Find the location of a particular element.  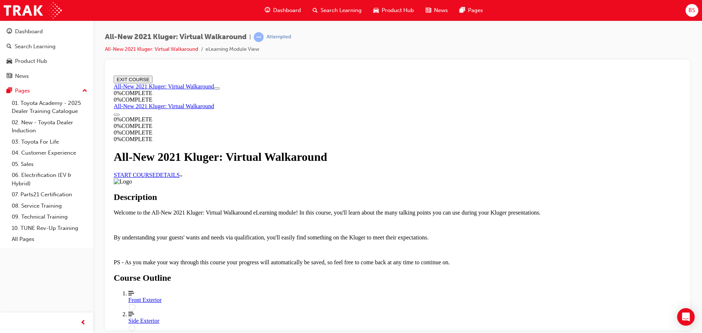

button: BS is located at coordinates (692, 10).